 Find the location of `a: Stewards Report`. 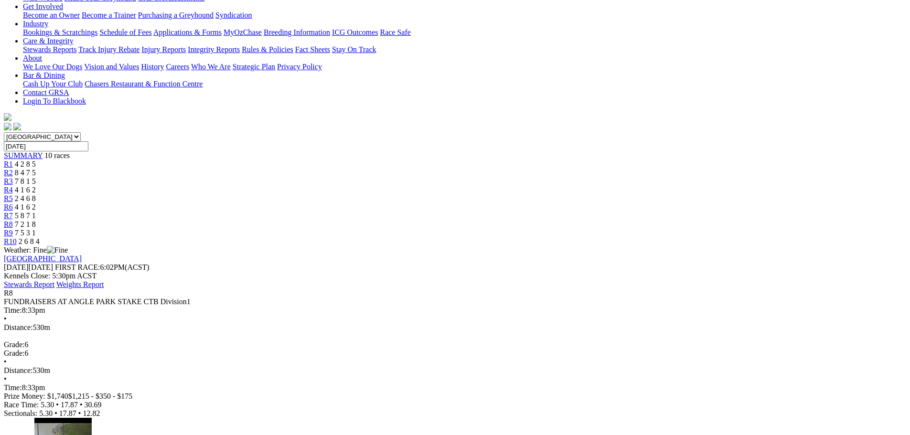

a: Stewards Report is located at coordinates (29, 284).